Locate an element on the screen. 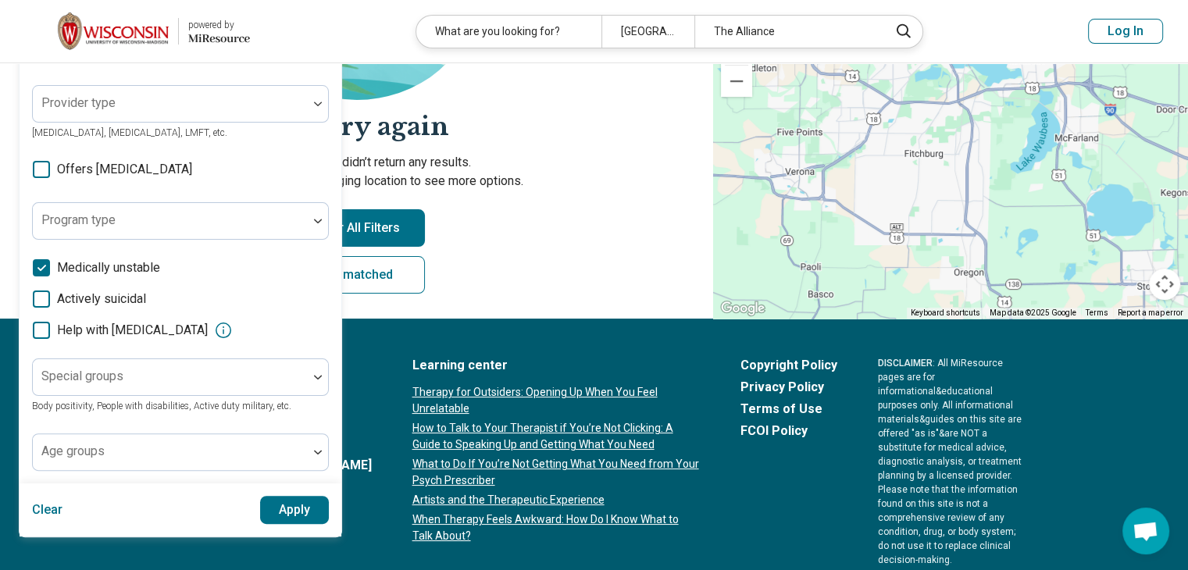  a: Therapy for Outsiders: Opening Up When You Feel Unrelatable is located at coordinates (556, 401).